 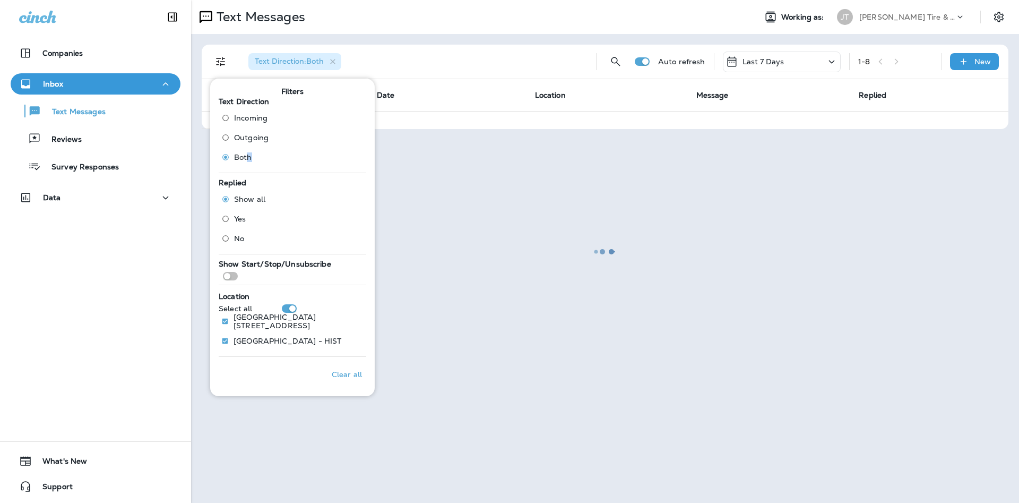 I want to click on span: Both, so click(x=243, y=157).